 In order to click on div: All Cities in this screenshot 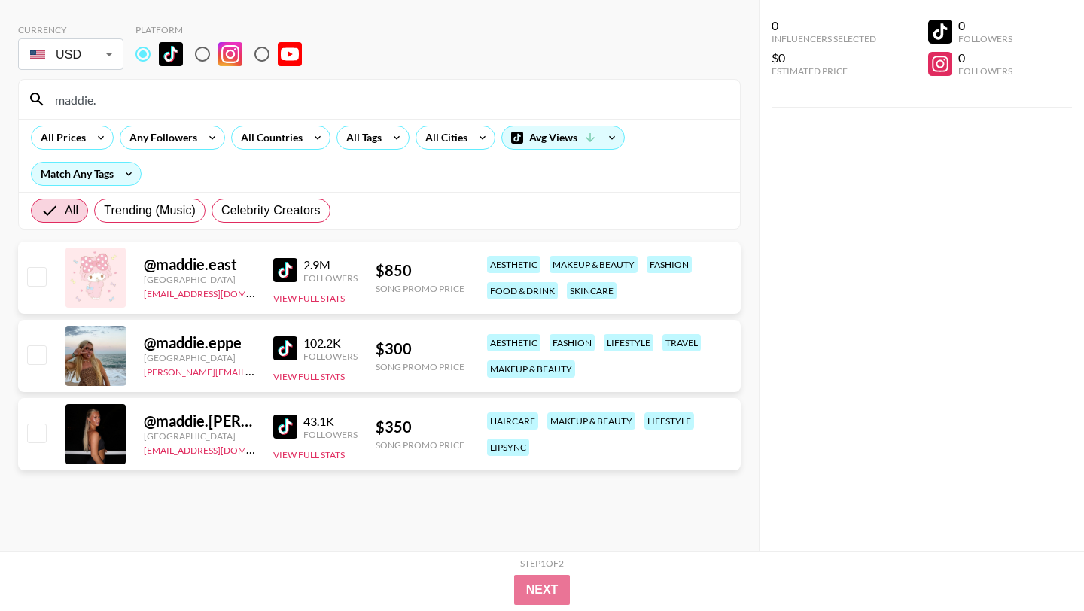, I will do `click(443, 138)`.